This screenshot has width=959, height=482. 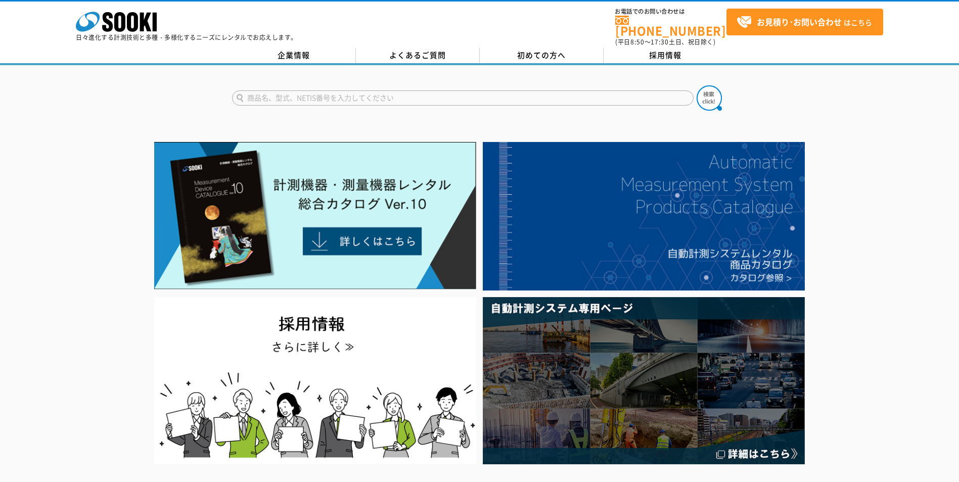 I want to click on a: 企業情報, so click(x=294, y=56).